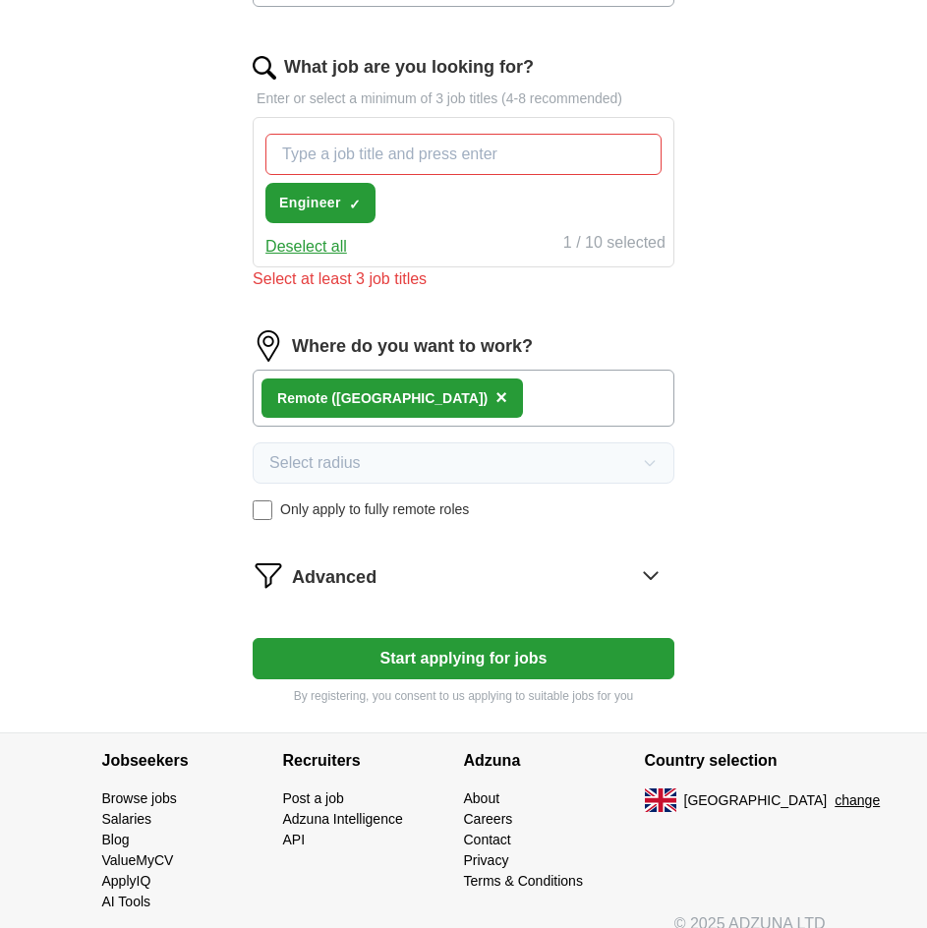 The image size is (927, 928). What do you see at coordinates (463, 154) in the screenshot?
I see `input: Type a job title and press enter` at bounding box center [463, 154].